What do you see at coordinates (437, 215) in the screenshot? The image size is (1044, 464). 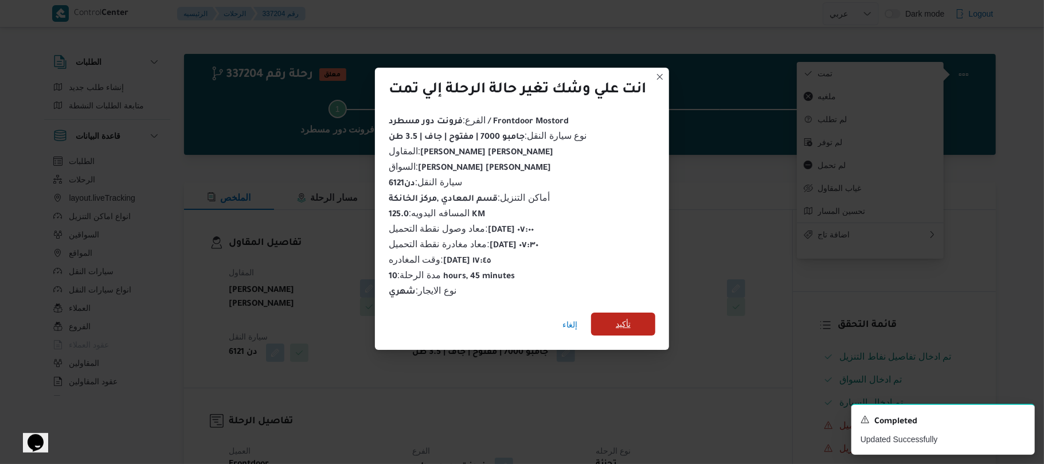 I see `b: 125.0 KM` at bounding box center [437, 215].